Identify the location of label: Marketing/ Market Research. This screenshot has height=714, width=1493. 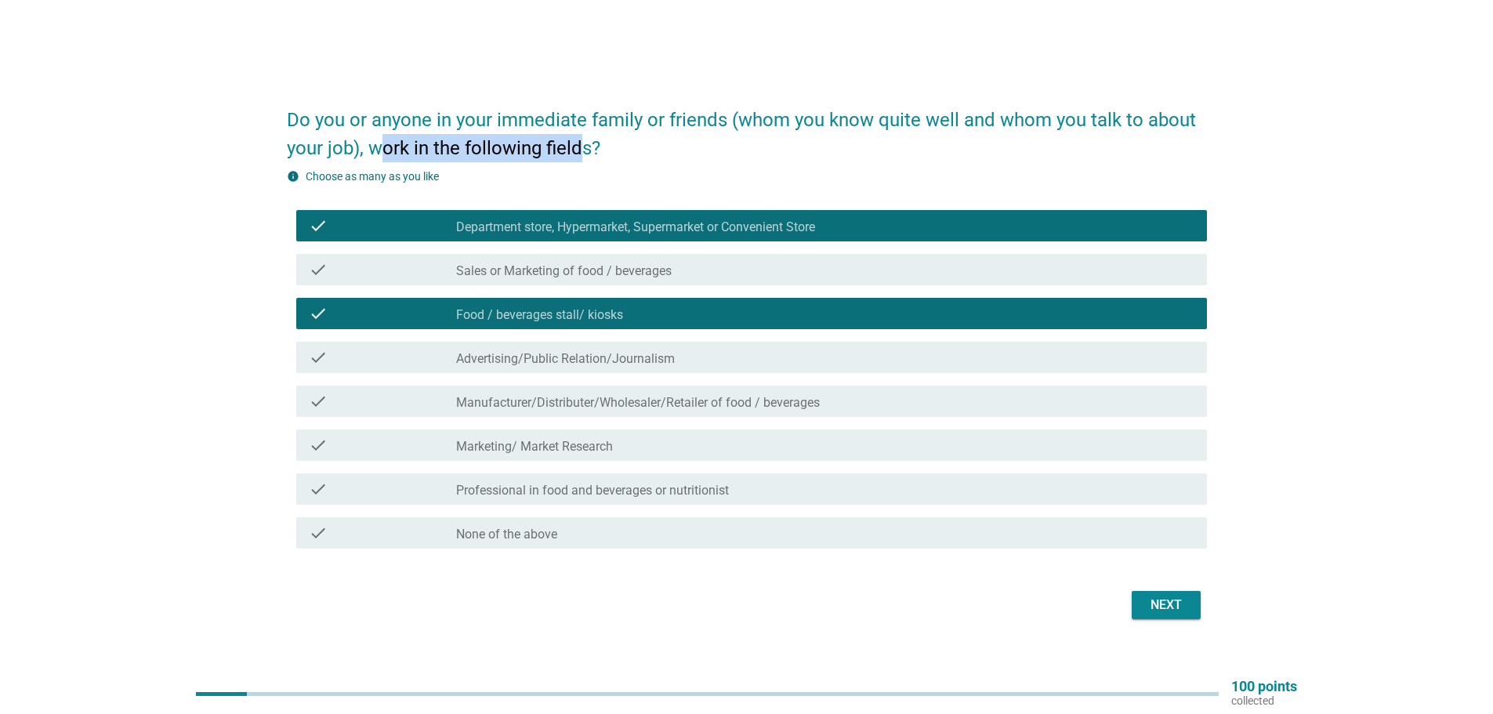
(534, 447).